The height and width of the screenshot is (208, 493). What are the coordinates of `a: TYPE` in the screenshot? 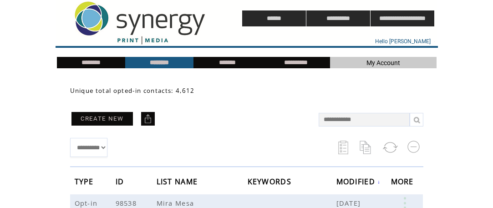 It's located at (85, 181).